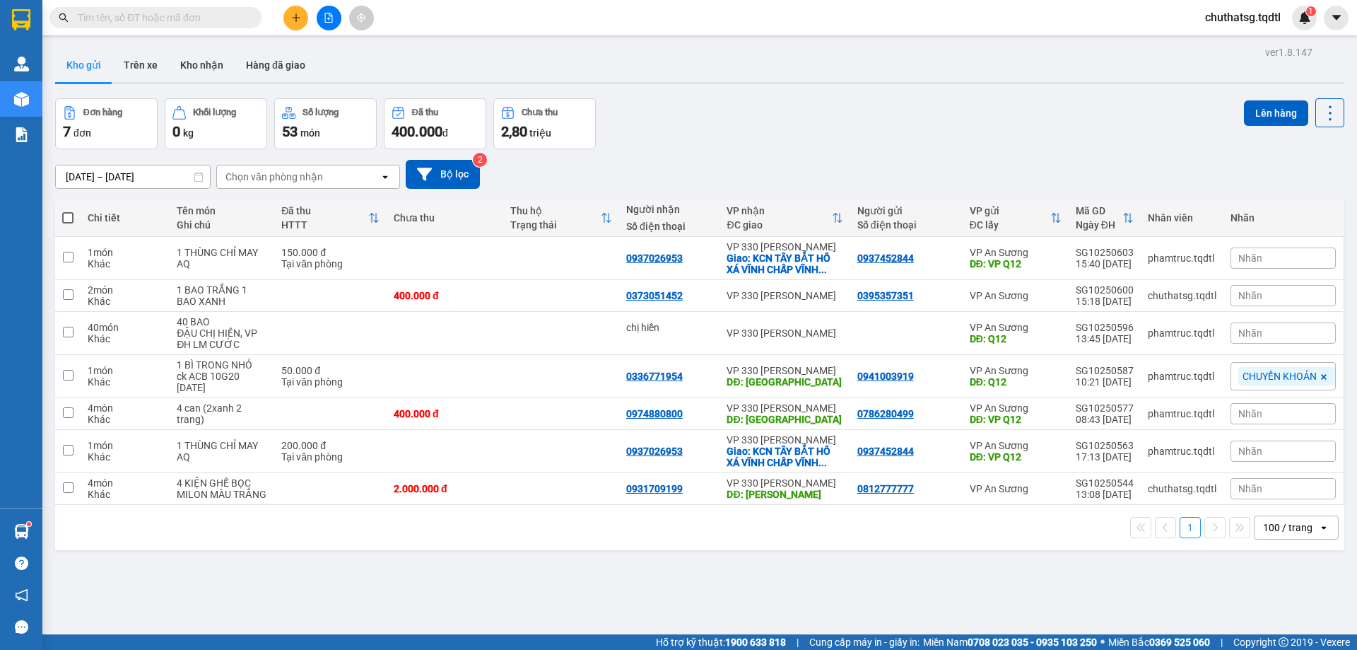  What do you see at coordinates (445, 218) in the screenshot?
I see `div: Chưa thu` at bounding box center [445, 218].